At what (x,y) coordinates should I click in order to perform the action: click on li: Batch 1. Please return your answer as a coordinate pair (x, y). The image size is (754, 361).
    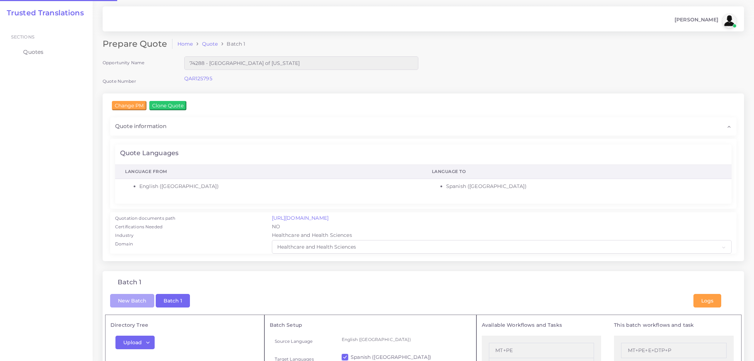
    Looking at the image, I should click on (231, 44).